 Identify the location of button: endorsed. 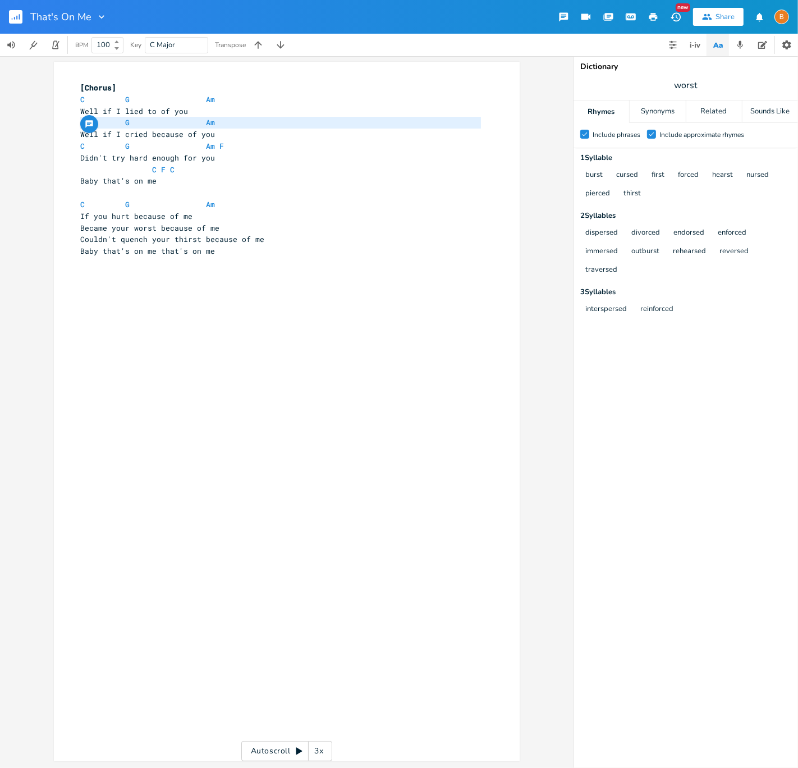
(689, 233).